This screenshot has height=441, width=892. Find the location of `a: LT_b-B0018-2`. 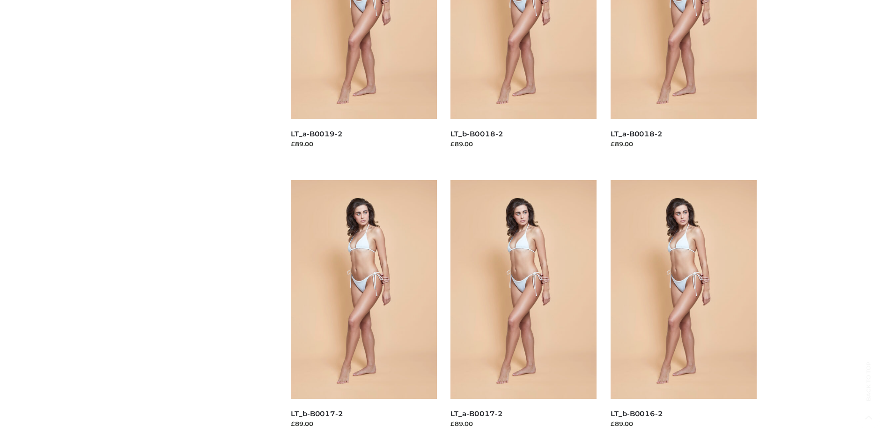

a: LT_b-B0018-2 is located at coordinates (477, 133).